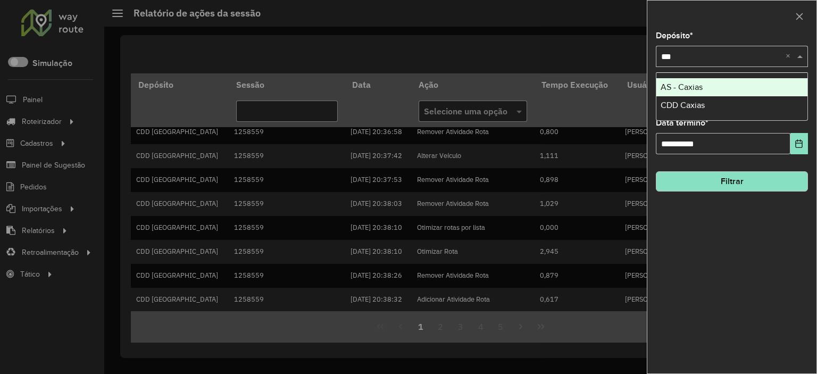 The width and height of the screenshot is (817, 374). What do you see at coordinates (790, 56) in the screenshot?
I see `span: Clear all` at bounding box center [790, 56].